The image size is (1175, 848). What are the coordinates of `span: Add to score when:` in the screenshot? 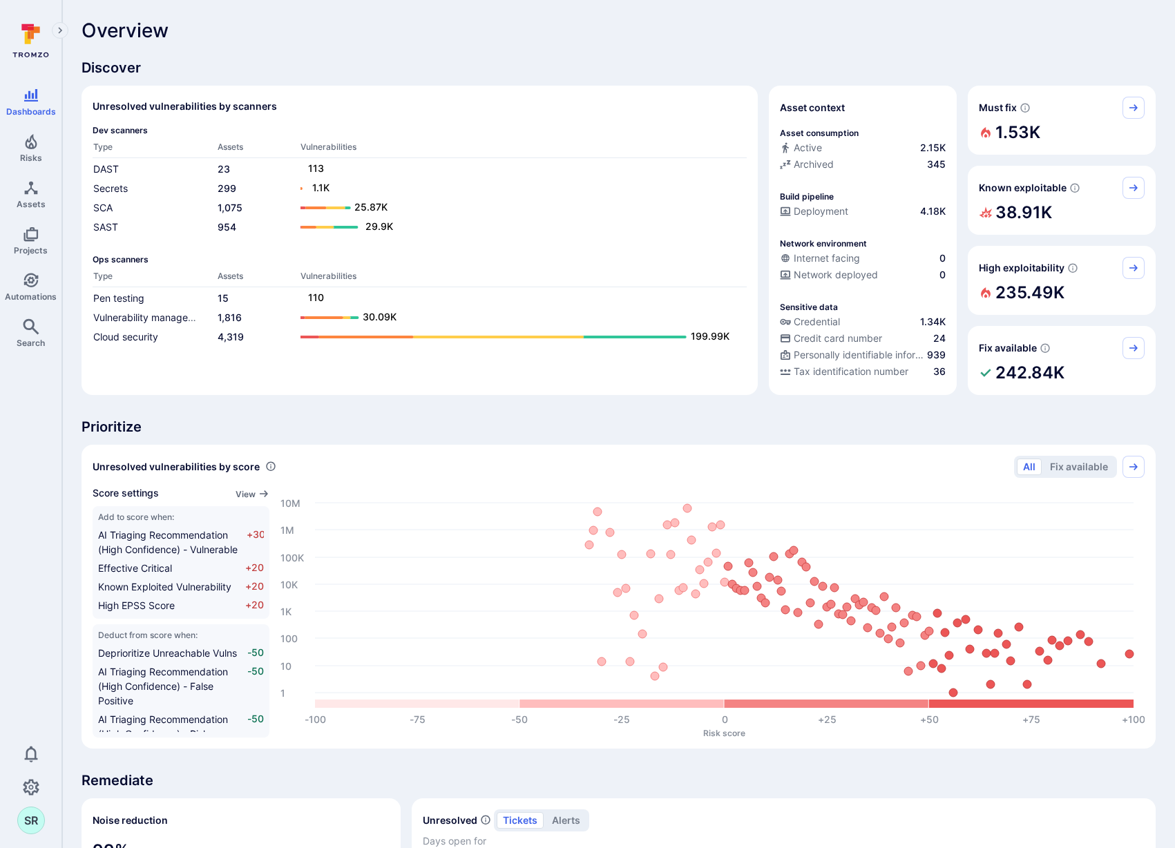 It's located at (181, 517).